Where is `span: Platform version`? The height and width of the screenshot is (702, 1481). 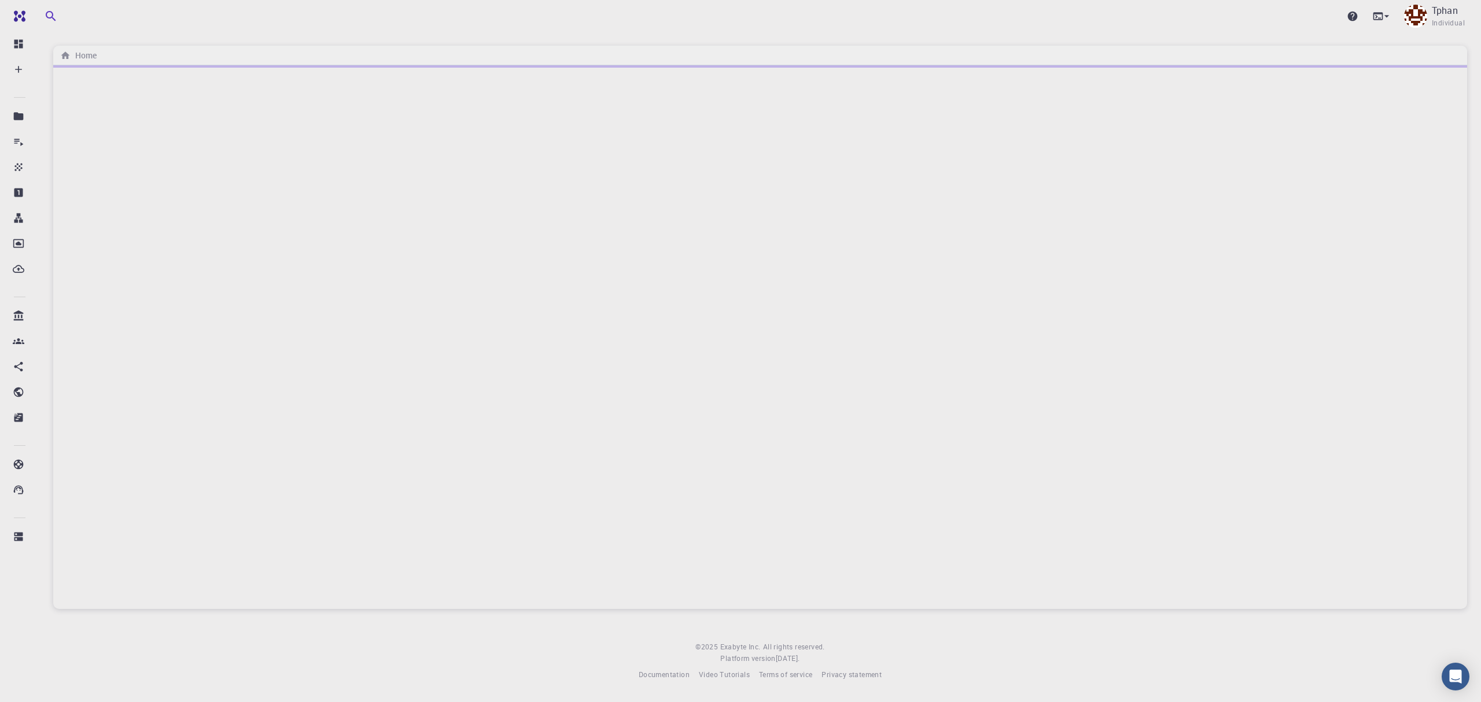
span: Platform version is located at coordinates (748, 659).